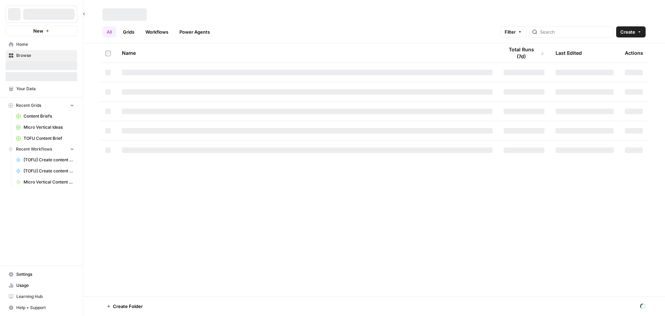 Image resolution: width=665 pixels, height=316 pixels. What do you see at coordinates (524, 53) in the screenshot?
I see `div: Total Runs (7d)` at bounding box center [524, 53].